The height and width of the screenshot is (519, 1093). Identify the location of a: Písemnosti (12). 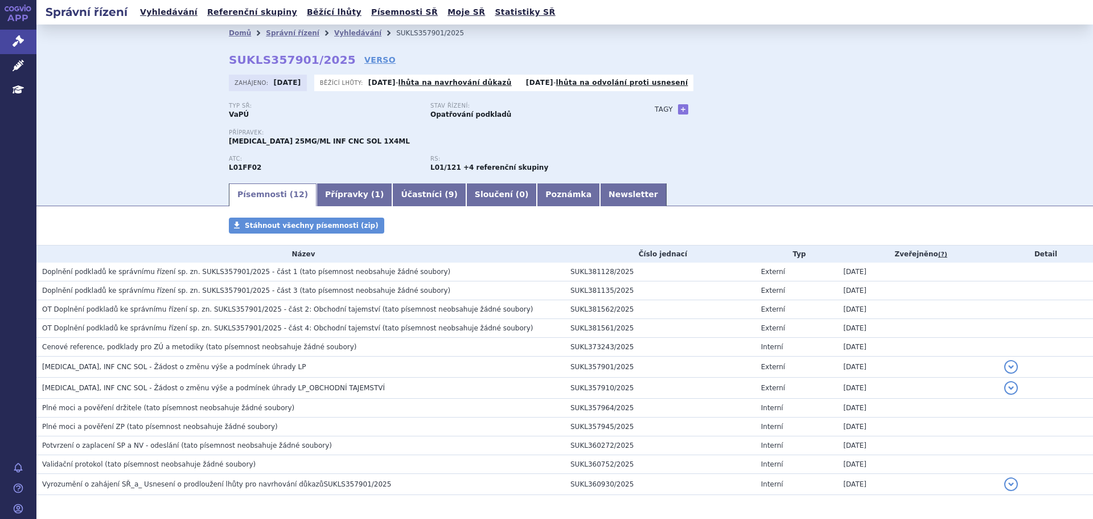
(273, 195).